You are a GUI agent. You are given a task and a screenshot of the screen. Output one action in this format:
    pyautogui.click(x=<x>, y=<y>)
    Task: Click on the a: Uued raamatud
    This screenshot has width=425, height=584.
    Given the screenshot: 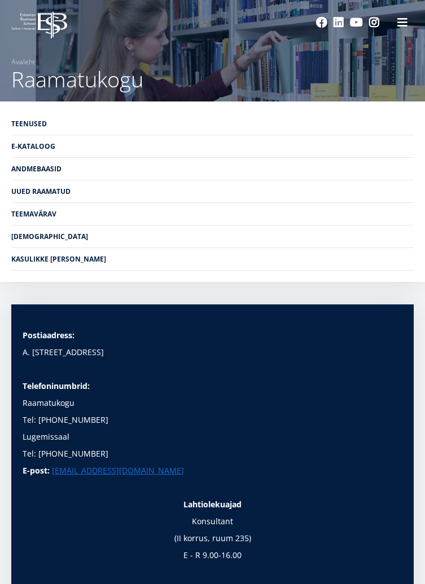 What is the action you would take?
    pyautogui.click(x=212, y=191)
    